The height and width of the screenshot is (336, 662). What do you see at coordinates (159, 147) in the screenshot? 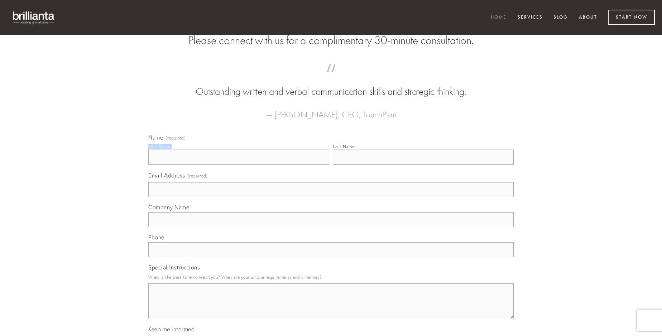
I see `div: First Name` at bounding box center [159, 147].